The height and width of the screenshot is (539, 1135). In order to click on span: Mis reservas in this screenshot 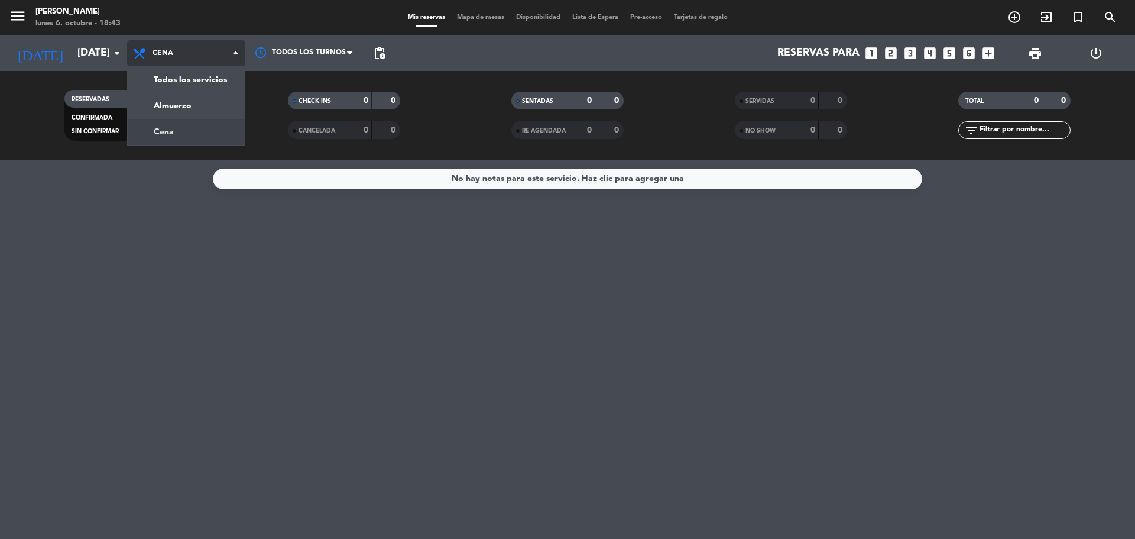, I will do `click(426, 17)`.